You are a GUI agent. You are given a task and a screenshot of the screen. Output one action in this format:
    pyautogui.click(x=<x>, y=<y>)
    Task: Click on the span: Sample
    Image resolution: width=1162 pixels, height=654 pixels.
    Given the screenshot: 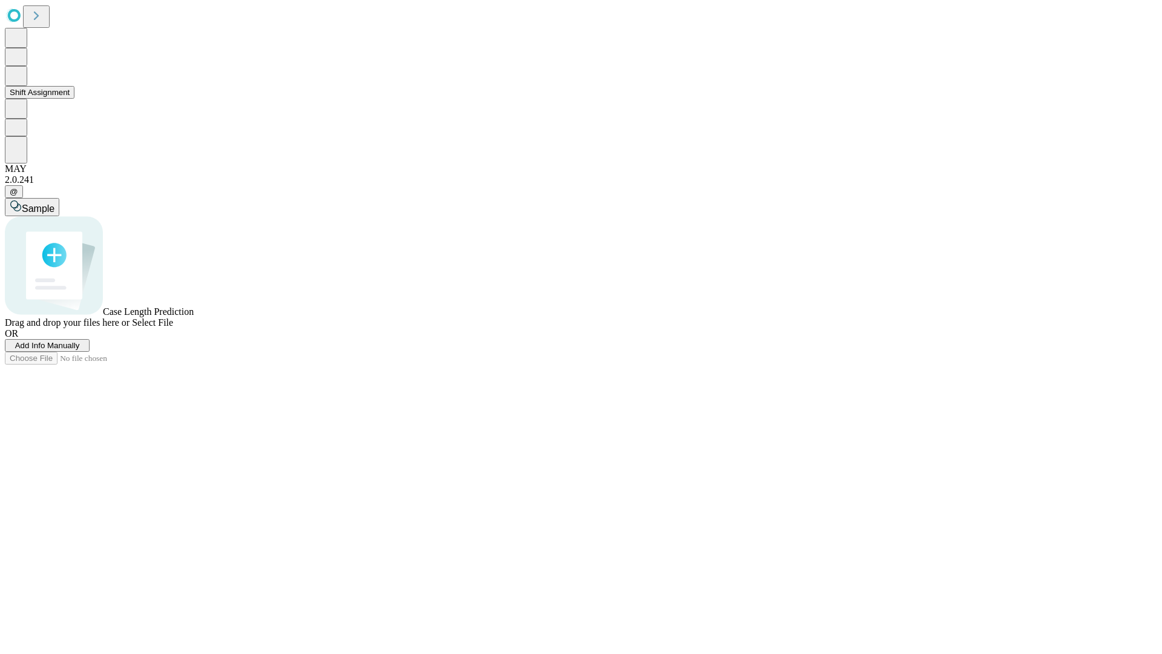 What is the action you would take?
    pyautogui.click(x=38, y=208)
    